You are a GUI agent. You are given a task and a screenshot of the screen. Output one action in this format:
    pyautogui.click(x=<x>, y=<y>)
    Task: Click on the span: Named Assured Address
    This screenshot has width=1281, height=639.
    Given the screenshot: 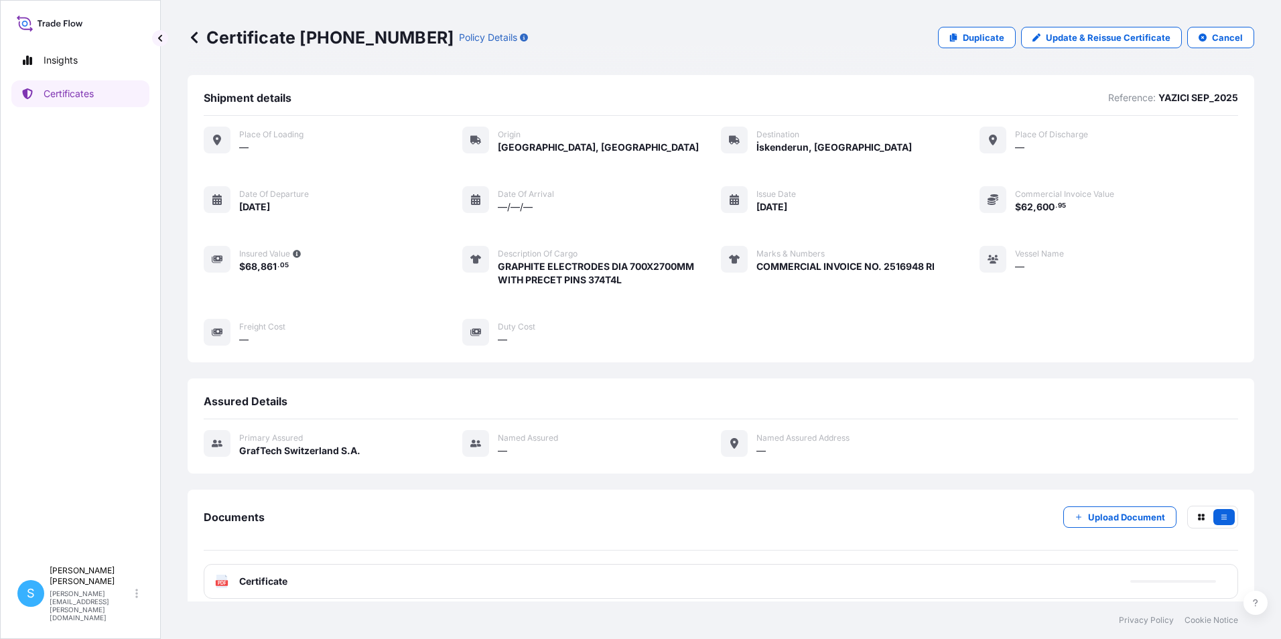 What is the action you would take?
    pyautogui.click(x=803, y=438)
    